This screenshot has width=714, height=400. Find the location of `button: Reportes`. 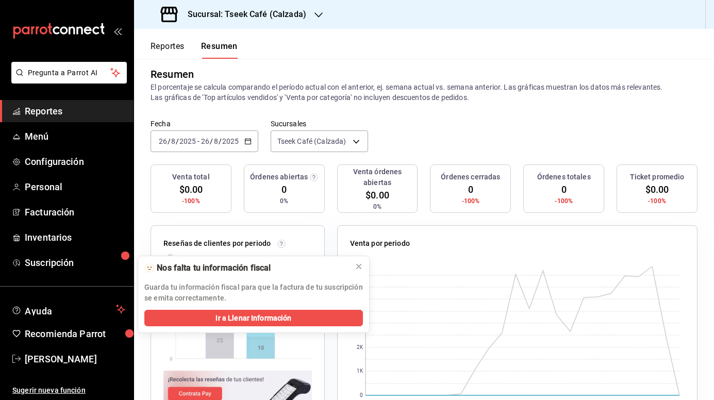

button: Reportes is located at coordinates (168, 50).